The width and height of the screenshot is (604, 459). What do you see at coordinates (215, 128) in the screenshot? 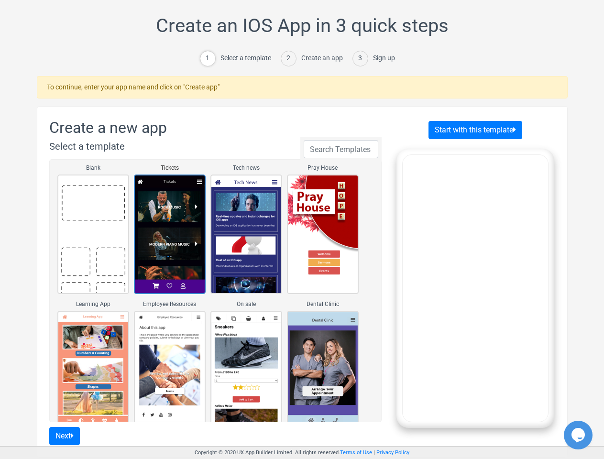
I see `h2: Create a new app` at bounding box center [215, 128].